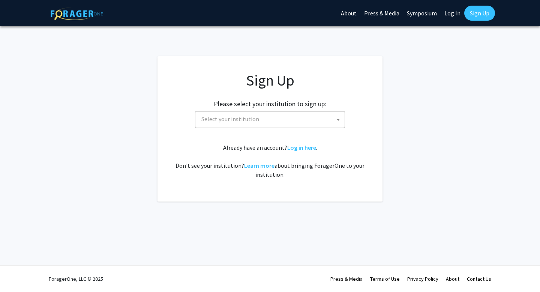  Describe the element at coordinates (259, 165) in the screenshot. I see `a: Learn more about bringing ForagerOne to your institution` at that location.